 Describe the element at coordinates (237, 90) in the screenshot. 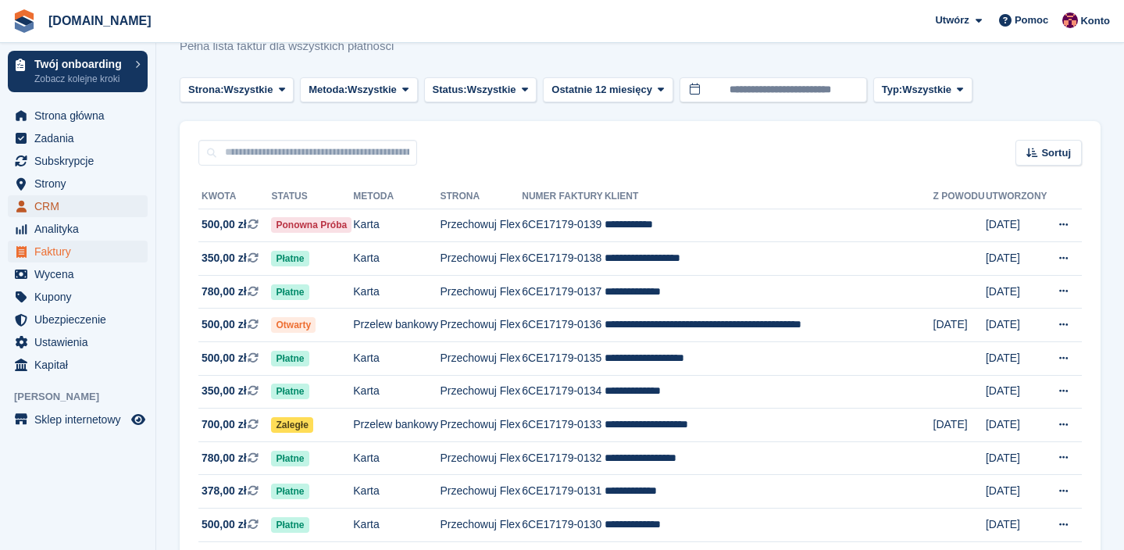

I see `button: Strona: Wszystkie` at that location.